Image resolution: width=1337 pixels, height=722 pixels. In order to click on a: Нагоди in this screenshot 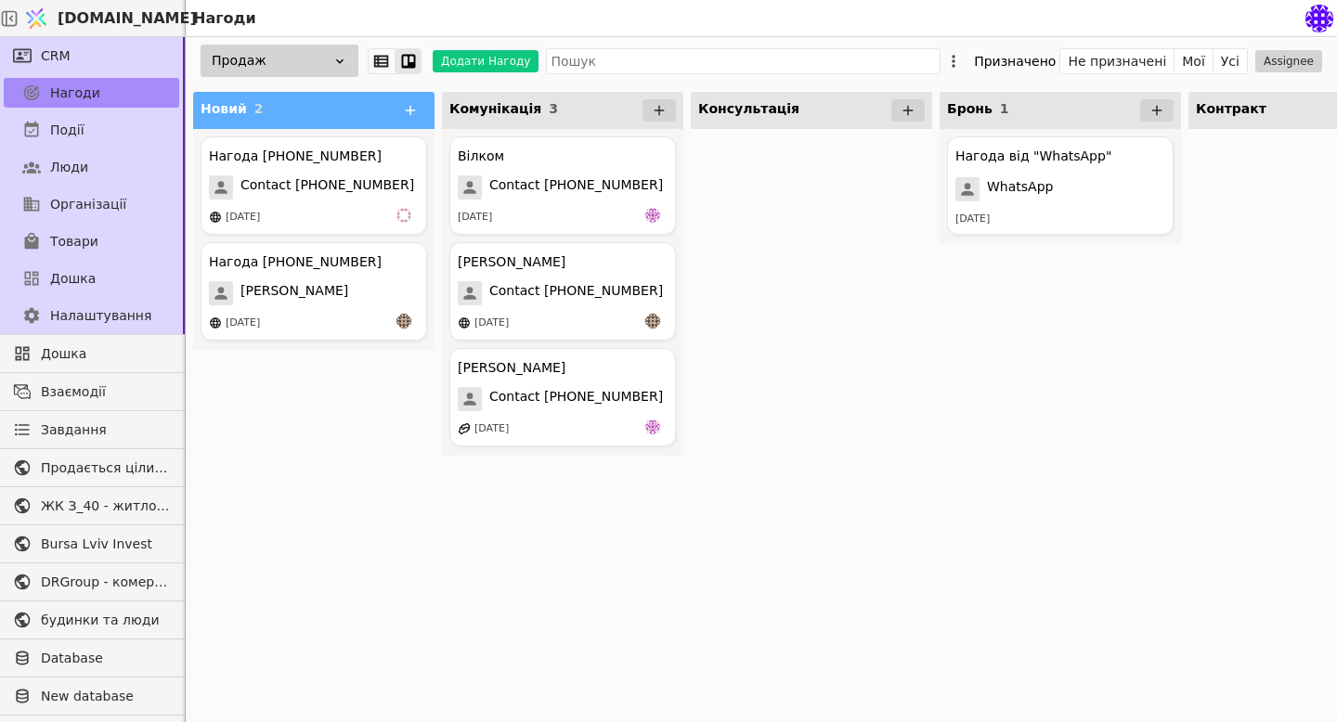, I will do `click(91, 93)`.